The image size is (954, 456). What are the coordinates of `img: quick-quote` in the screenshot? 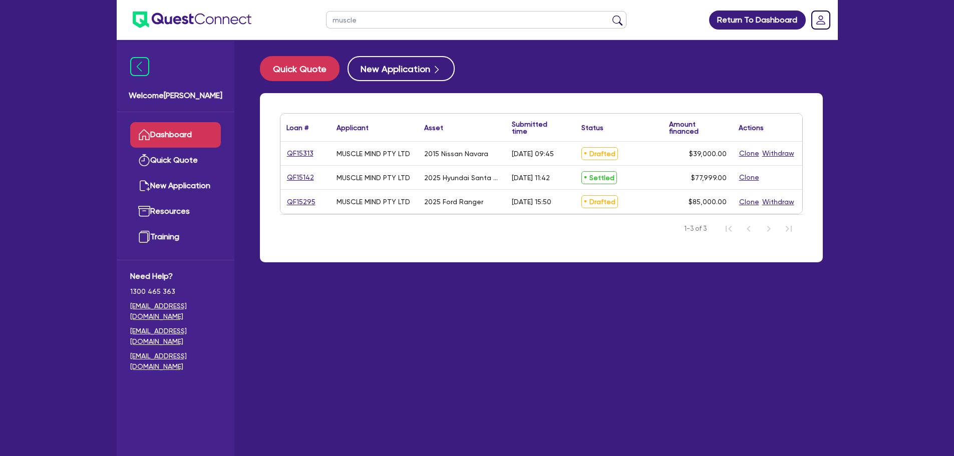 It's located at (144, 160).